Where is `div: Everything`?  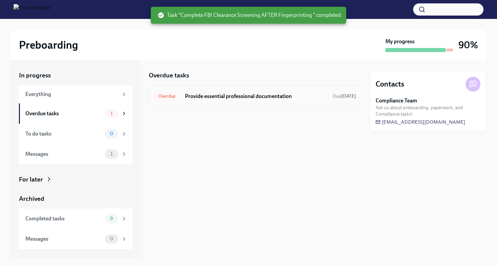
div: Everything is located at coordinates (72, 94).